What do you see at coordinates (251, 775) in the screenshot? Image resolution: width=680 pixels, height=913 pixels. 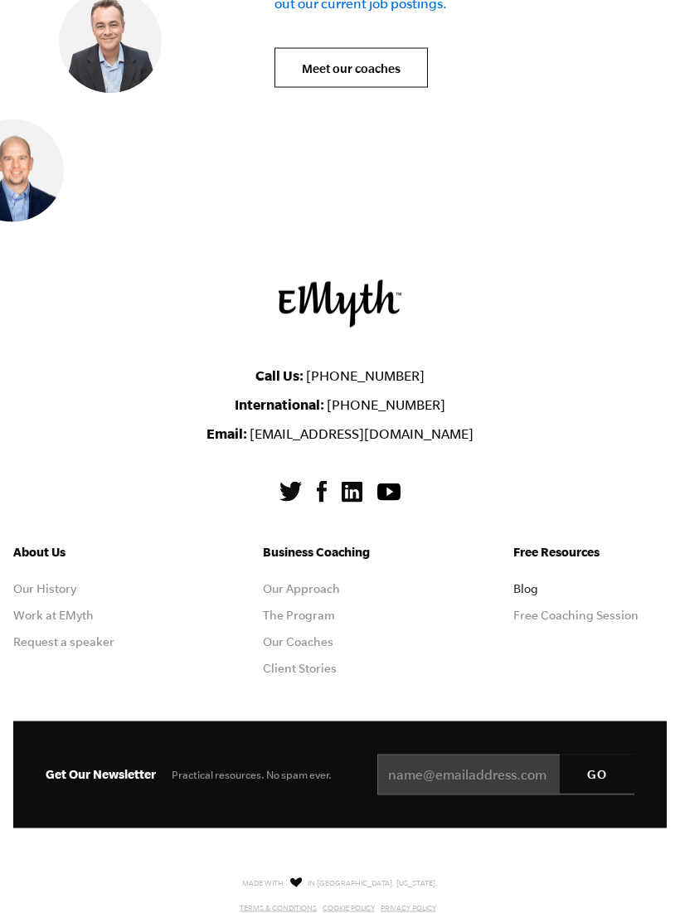 I see `span: Practical resources. No spam ever.` at bounding box center [251, 775].